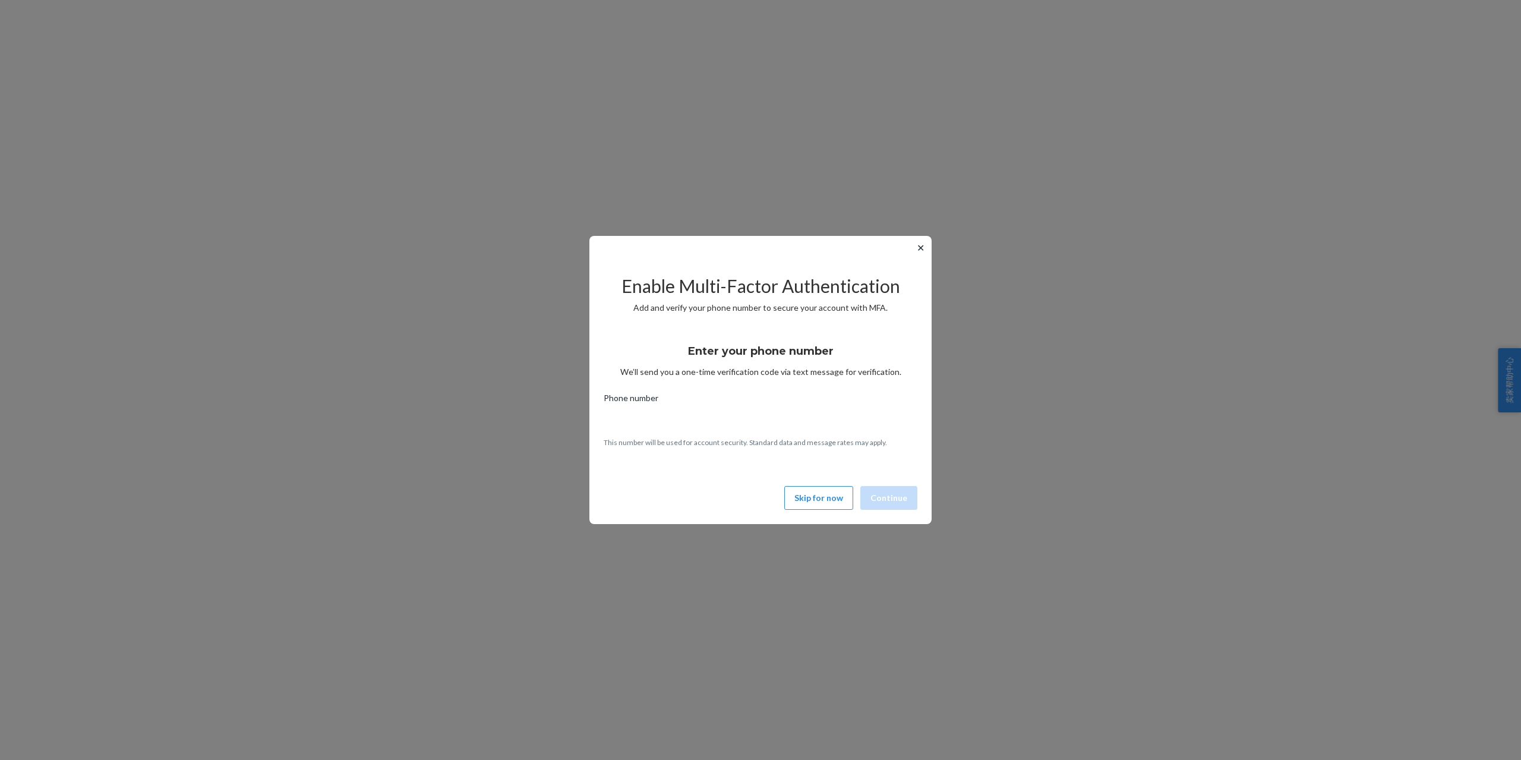 Image resolution: width=1521 pixels, height=760 pixels. I want to click on p: This number will be used for account security. Standard data and message rates may apply., so click(760, 442).